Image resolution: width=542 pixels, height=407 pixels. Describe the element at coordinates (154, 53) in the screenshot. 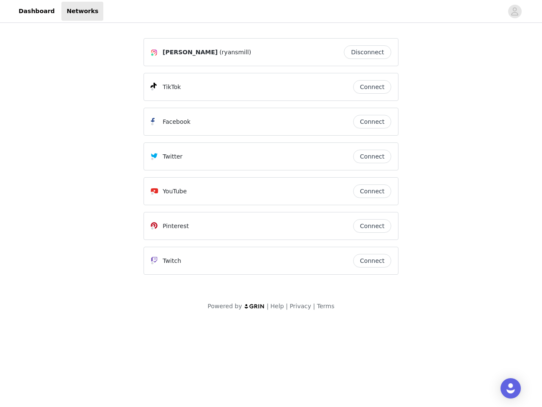

I see `img: Instagram Icon` at that location.